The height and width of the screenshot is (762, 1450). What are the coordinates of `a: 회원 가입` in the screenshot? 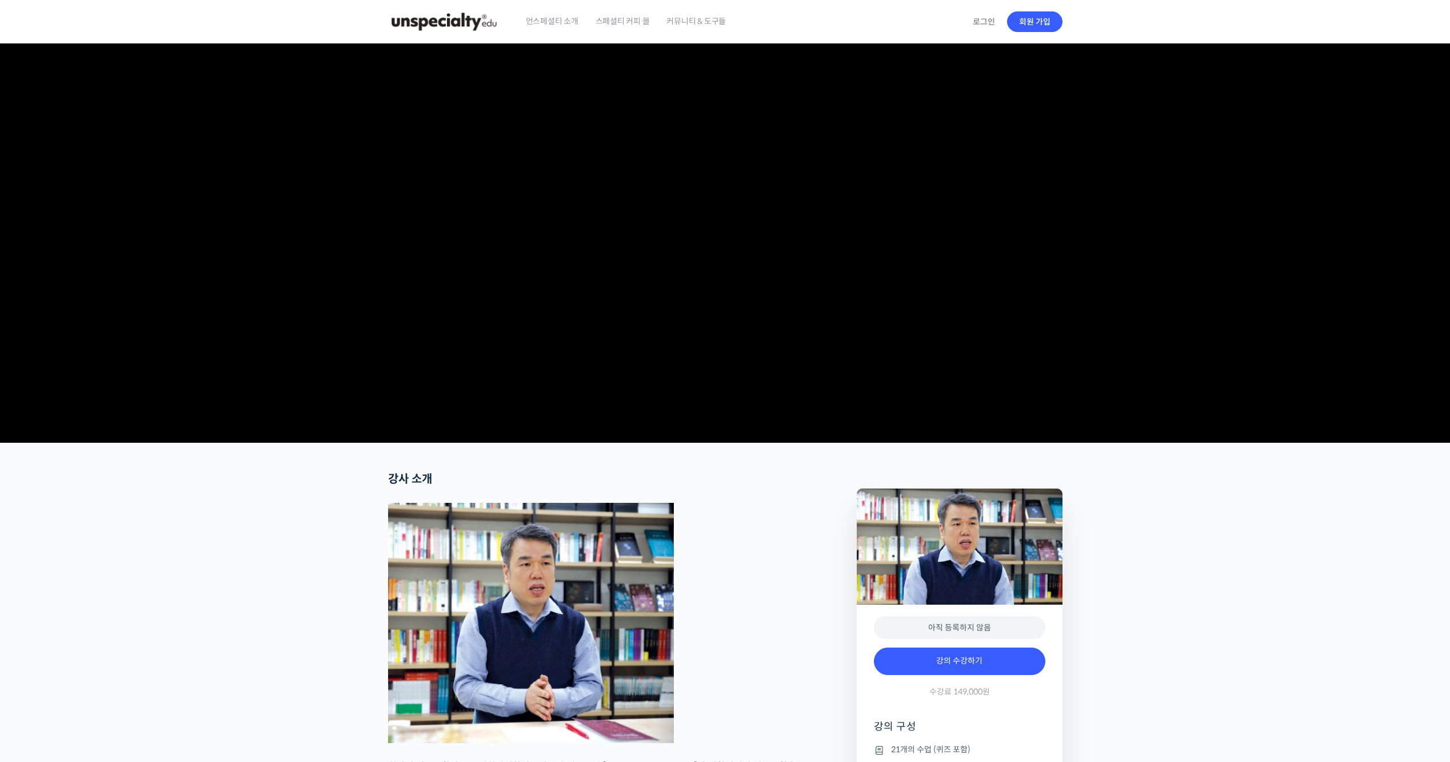 It's located at (1035, 22).